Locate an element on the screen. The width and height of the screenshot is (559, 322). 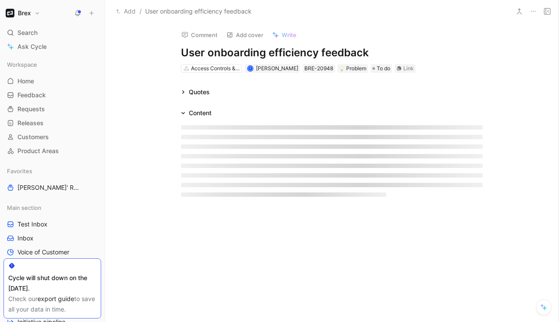
a: export guide is located at coordinates (56, 298).